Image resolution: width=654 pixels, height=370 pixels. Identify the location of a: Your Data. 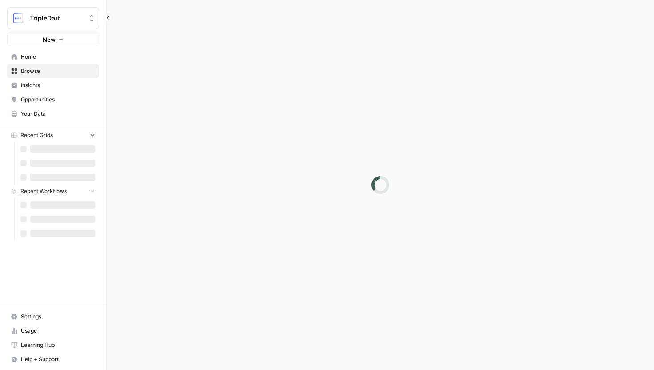
(53, 114).